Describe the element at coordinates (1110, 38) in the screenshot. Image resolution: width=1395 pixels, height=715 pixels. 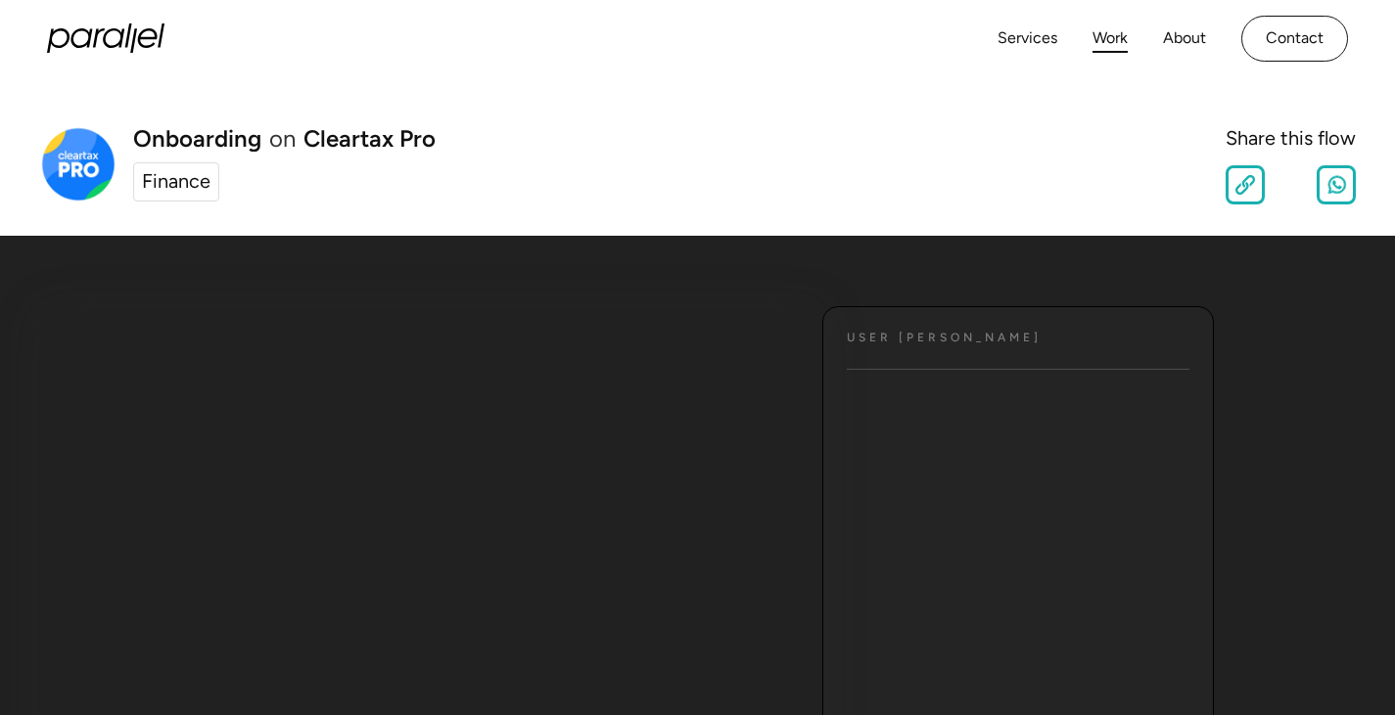
I see `a: Work` at that location.